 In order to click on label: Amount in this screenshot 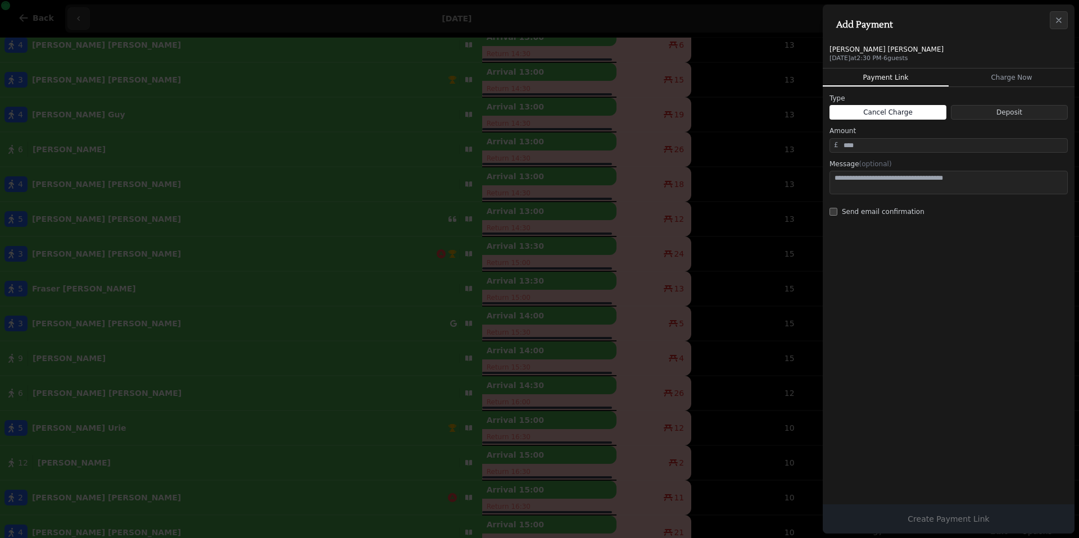, I will do `click(948, 131)`.